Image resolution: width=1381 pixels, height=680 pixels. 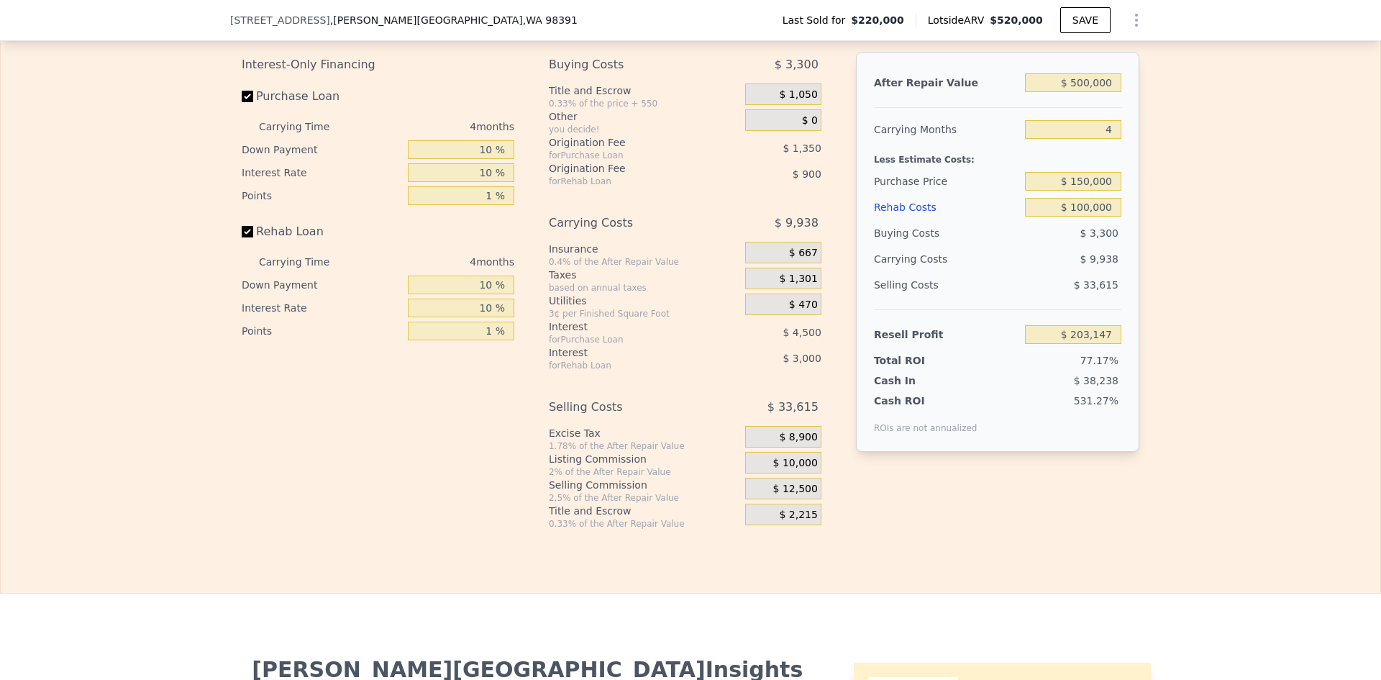 I want to click on div: Total ROI, so click(x=918, y=360).